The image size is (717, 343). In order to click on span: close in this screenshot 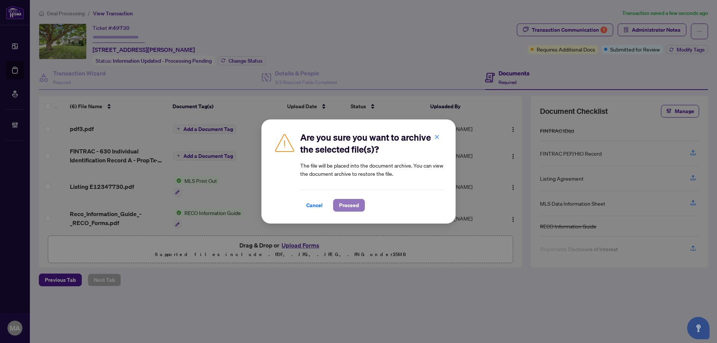, I will do `click(437, 137)`.